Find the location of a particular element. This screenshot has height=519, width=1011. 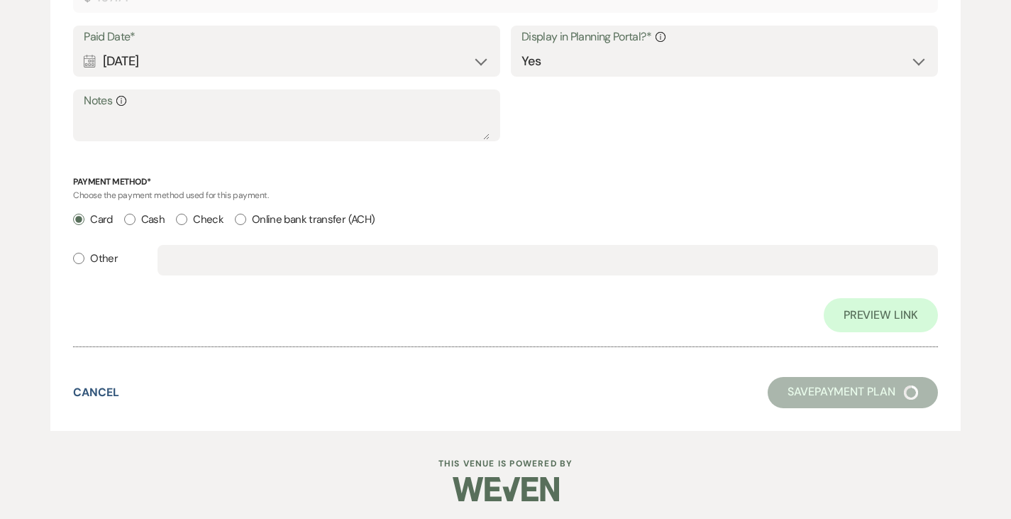

span: Choose the payment method used for this payment. is located at coordinates (170, 195).